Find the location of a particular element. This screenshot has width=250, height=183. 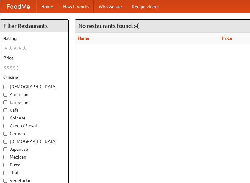

label: Barbecue is located at coordinates (34, 102).